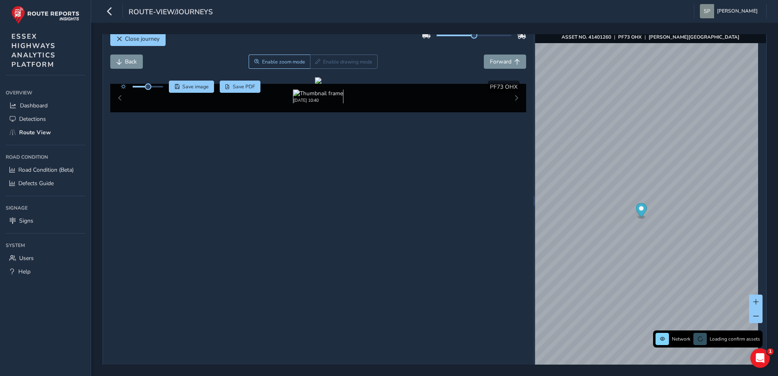  Describe the element at coordinates (45, 170) in the screenshot. I see `a: Road Condition (Beta)` at that location.